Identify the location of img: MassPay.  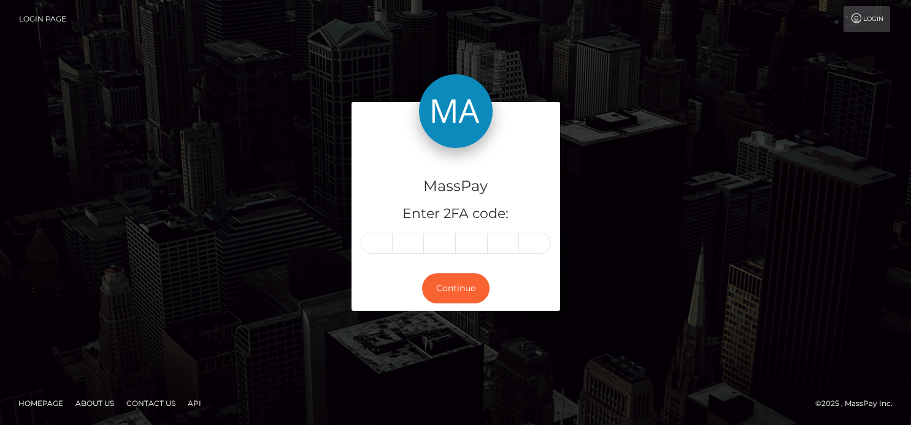
(456, 111).